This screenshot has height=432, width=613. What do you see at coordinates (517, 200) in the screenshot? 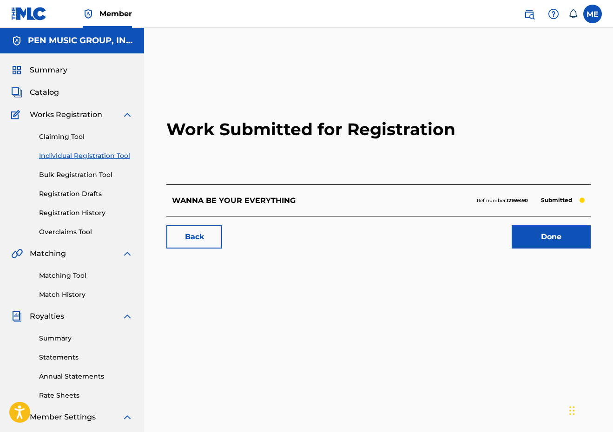
I see `strong: 12169490` at bounding box center [517, 200].